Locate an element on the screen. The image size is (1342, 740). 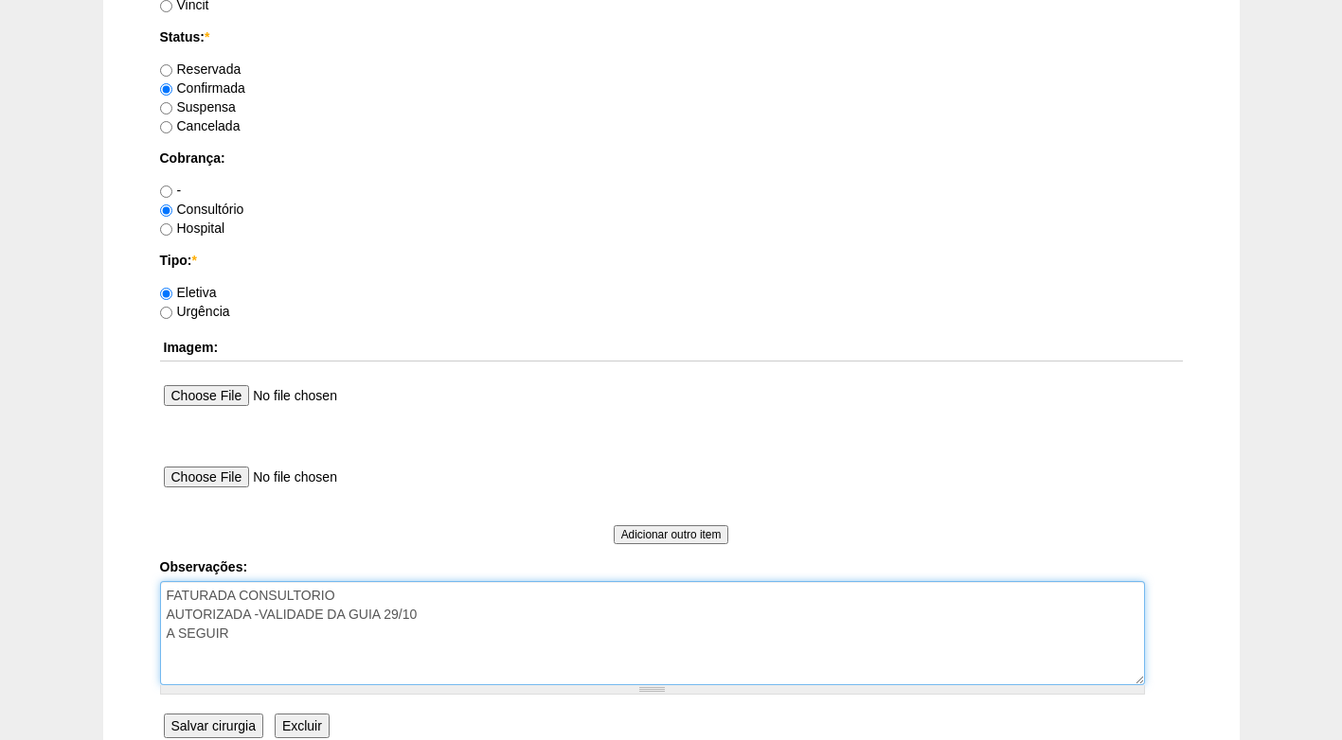
th: Imagem: is located at coordinates (671, 347).